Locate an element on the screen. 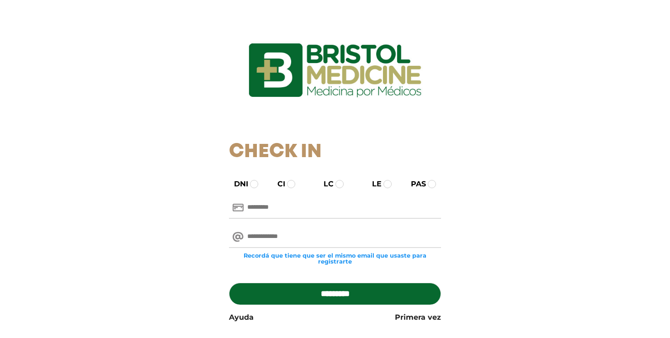 The width and height of the screenshot is (670, 338). label: CI is located at coordinates (277, 184).